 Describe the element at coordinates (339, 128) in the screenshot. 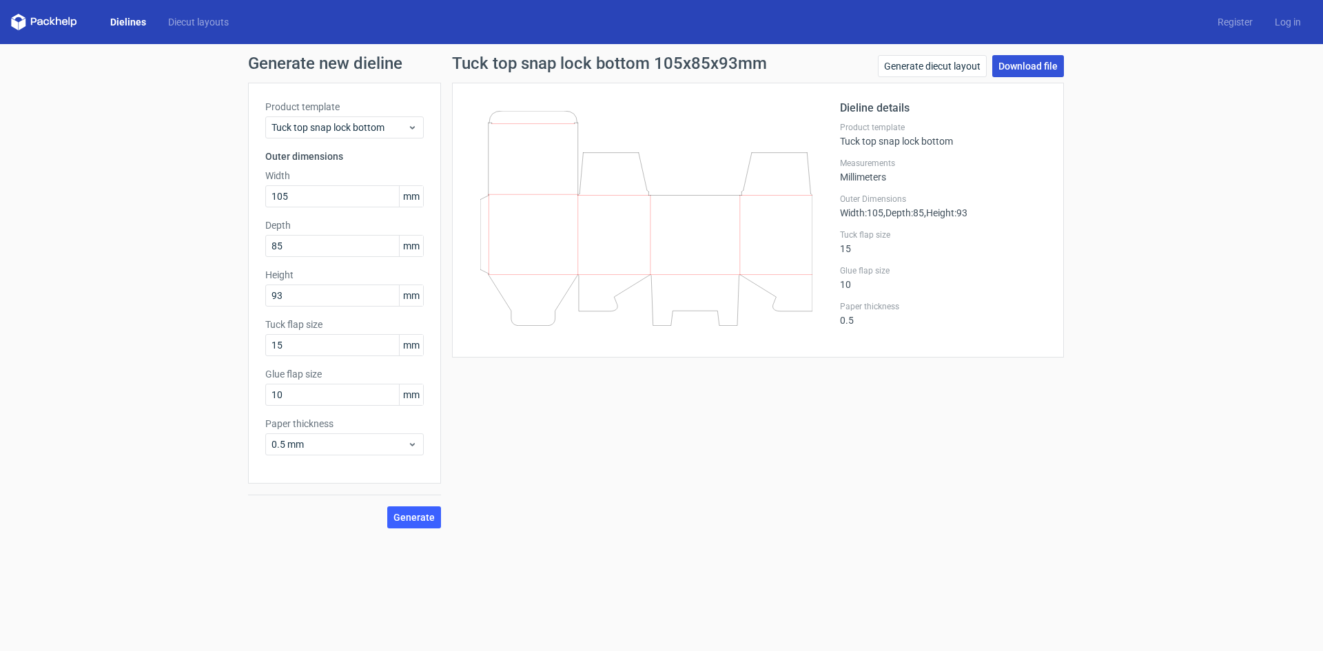

I see `span: Tuck top snap lock bottom` at that location.